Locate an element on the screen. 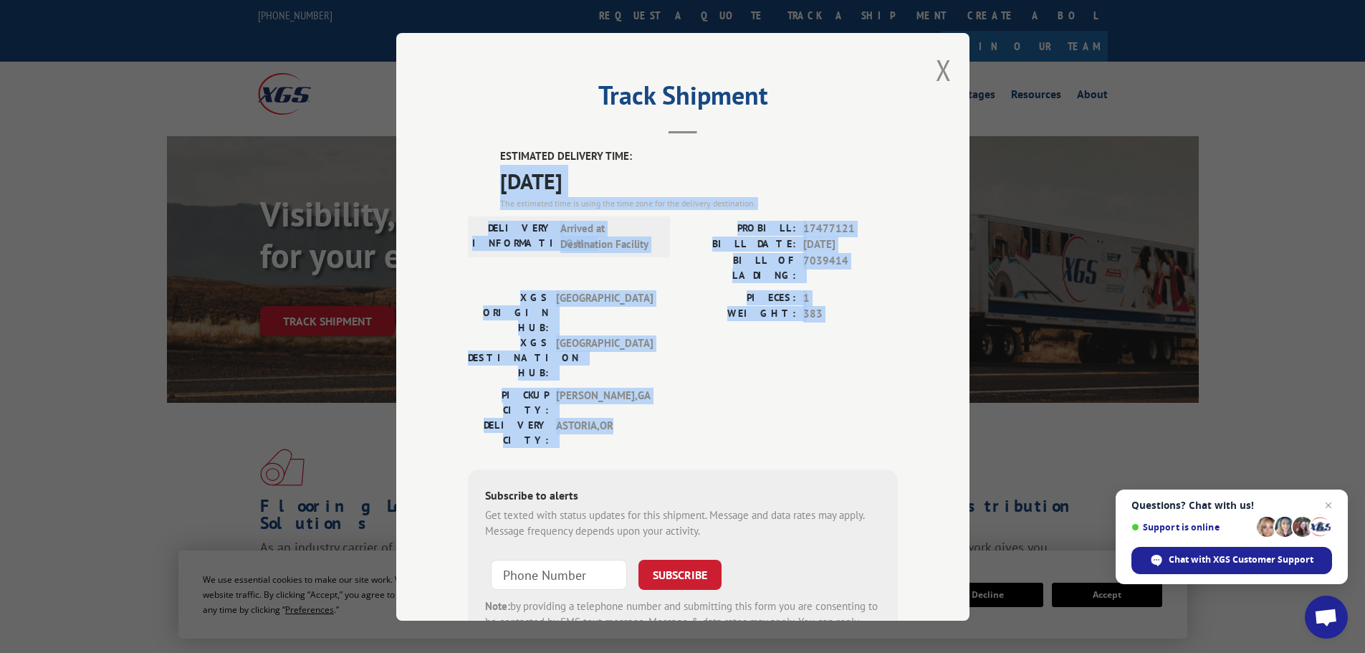 The image size is (1365, 653). span: Questions? Chat with us! is located at coordinates (1232, 505).